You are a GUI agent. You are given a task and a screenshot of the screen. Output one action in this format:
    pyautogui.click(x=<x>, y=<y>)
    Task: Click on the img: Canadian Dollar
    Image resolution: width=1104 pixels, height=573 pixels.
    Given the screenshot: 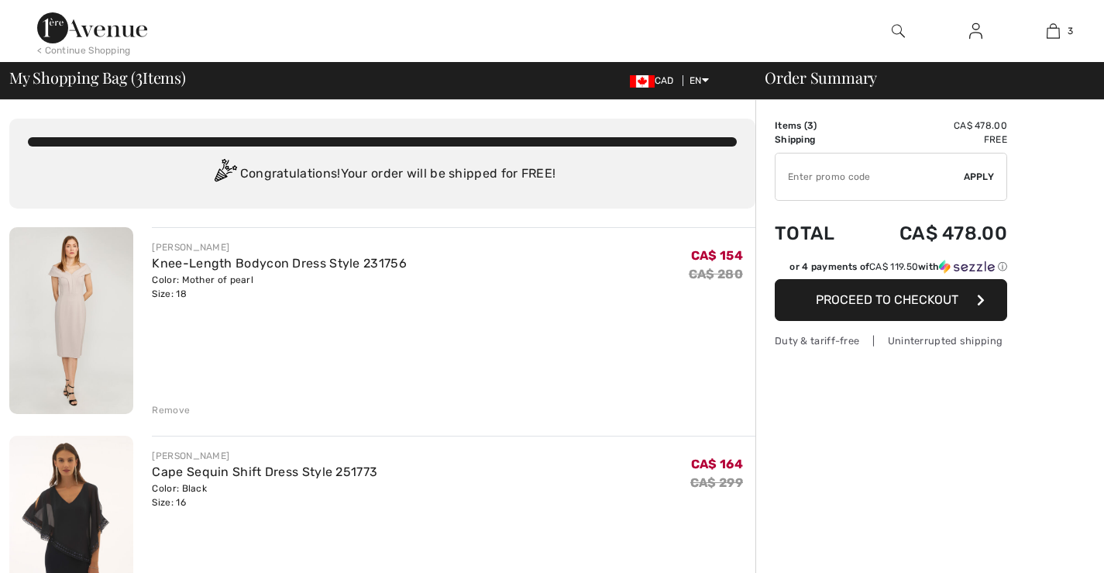 What is the action you would take?
    pyautogui.click(x=642, y=81)
    